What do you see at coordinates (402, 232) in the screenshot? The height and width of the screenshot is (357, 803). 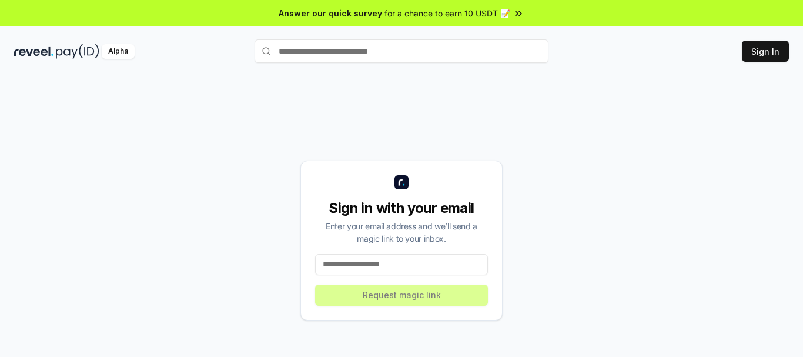 I see `div: Enter your email address and we’ll send a magic link to your inbox.` at bounding box center [402, 232].